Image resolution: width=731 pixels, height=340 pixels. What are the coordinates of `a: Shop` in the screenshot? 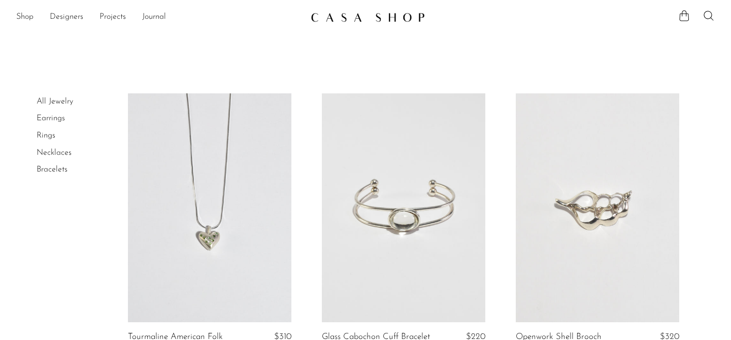 It's located at (25, 17).